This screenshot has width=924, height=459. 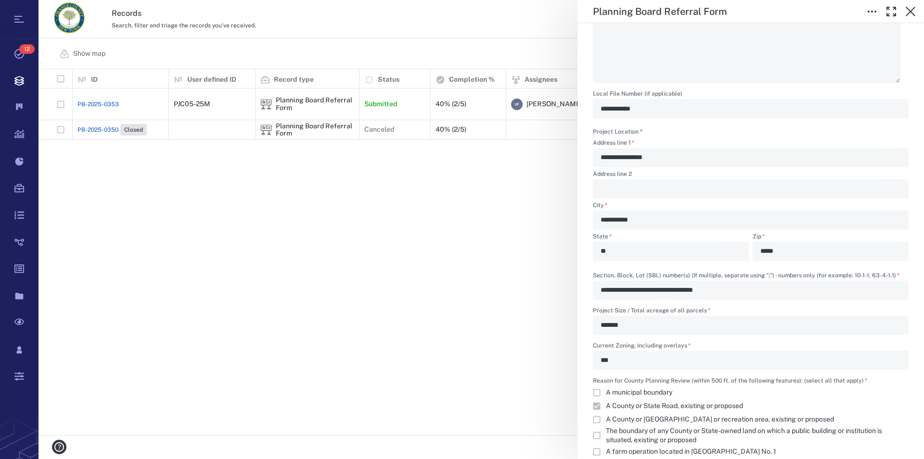 I want to click on label: State, so click(x=671, y=238).